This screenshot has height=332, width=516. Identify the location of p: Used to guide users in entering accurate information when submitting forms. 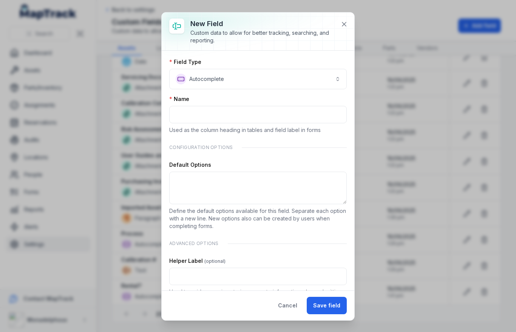
(258, 296).